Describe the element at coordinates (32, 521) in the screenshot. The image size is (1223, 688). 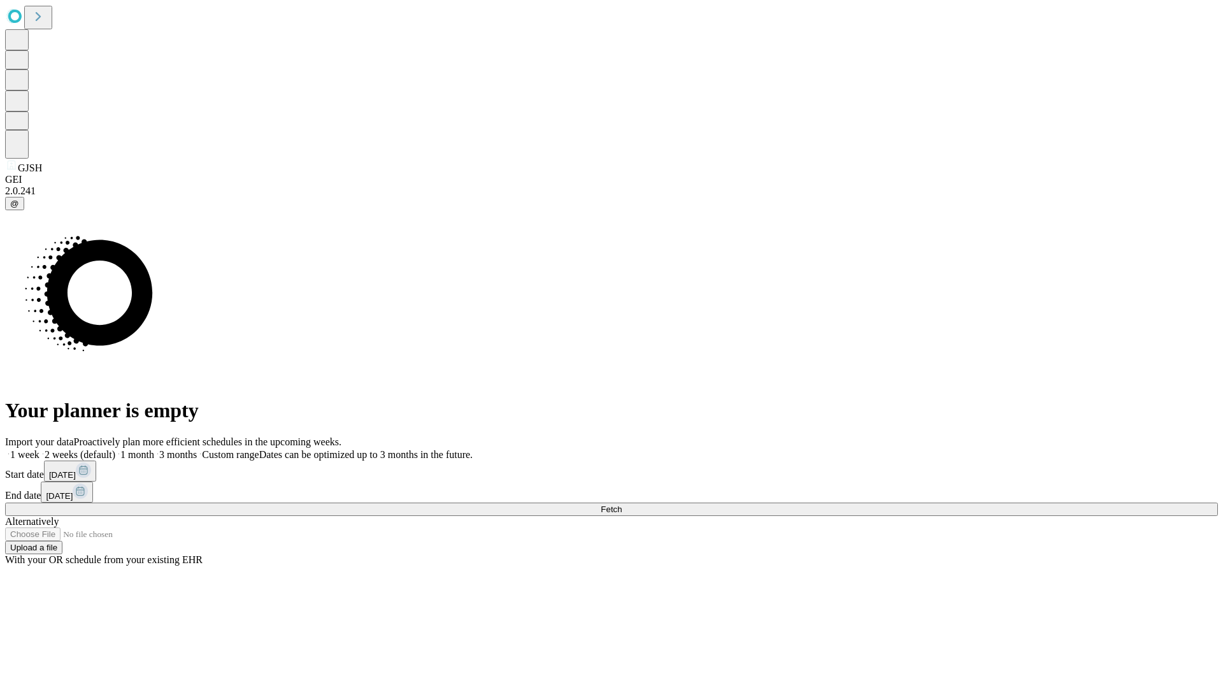
I see `span: Alternatively` at that location.